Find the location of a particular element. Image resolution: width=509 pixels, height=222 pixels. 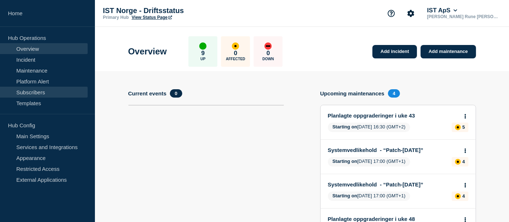

button: Account settings is located at coordinates (411, 13).